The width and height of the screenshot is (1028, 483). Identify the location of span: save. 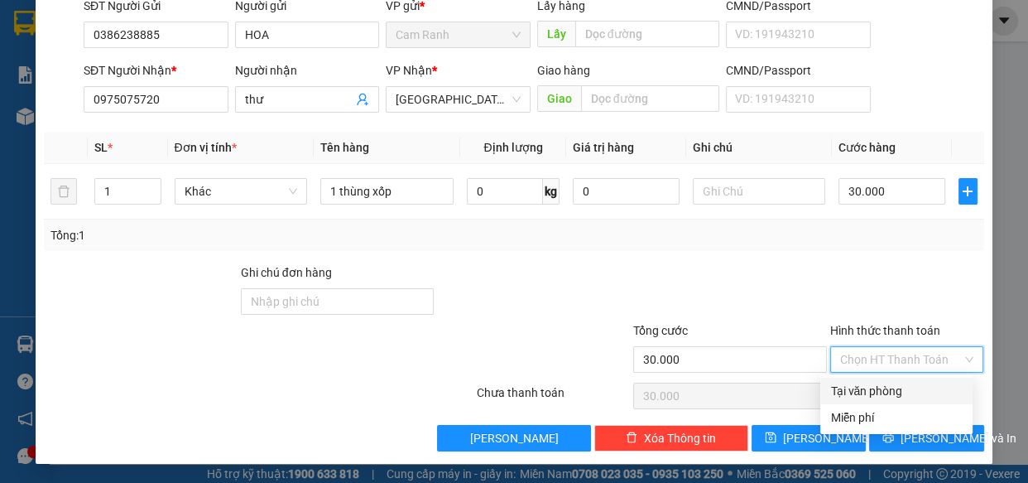
(771, 438).